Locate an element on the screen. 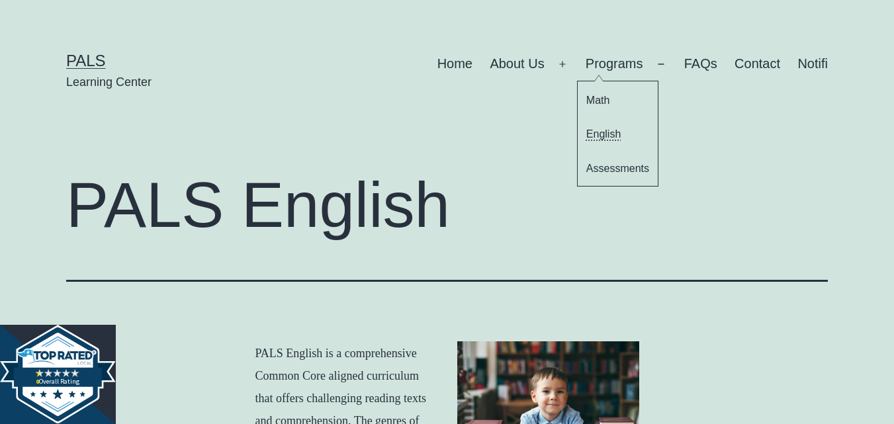 The height and width of the screenshot is (424, 894). nav: Primary menu is located at coordinates (632, 64).